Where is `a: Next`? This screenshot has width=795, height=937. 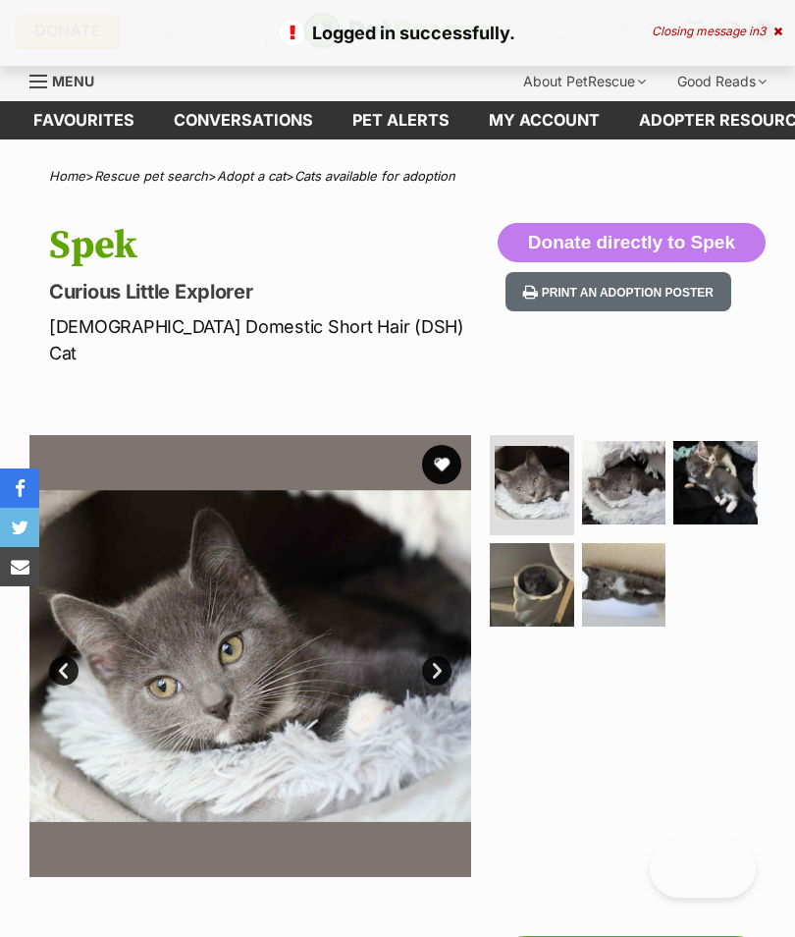 a: Next is located at coordinates (437, 671).